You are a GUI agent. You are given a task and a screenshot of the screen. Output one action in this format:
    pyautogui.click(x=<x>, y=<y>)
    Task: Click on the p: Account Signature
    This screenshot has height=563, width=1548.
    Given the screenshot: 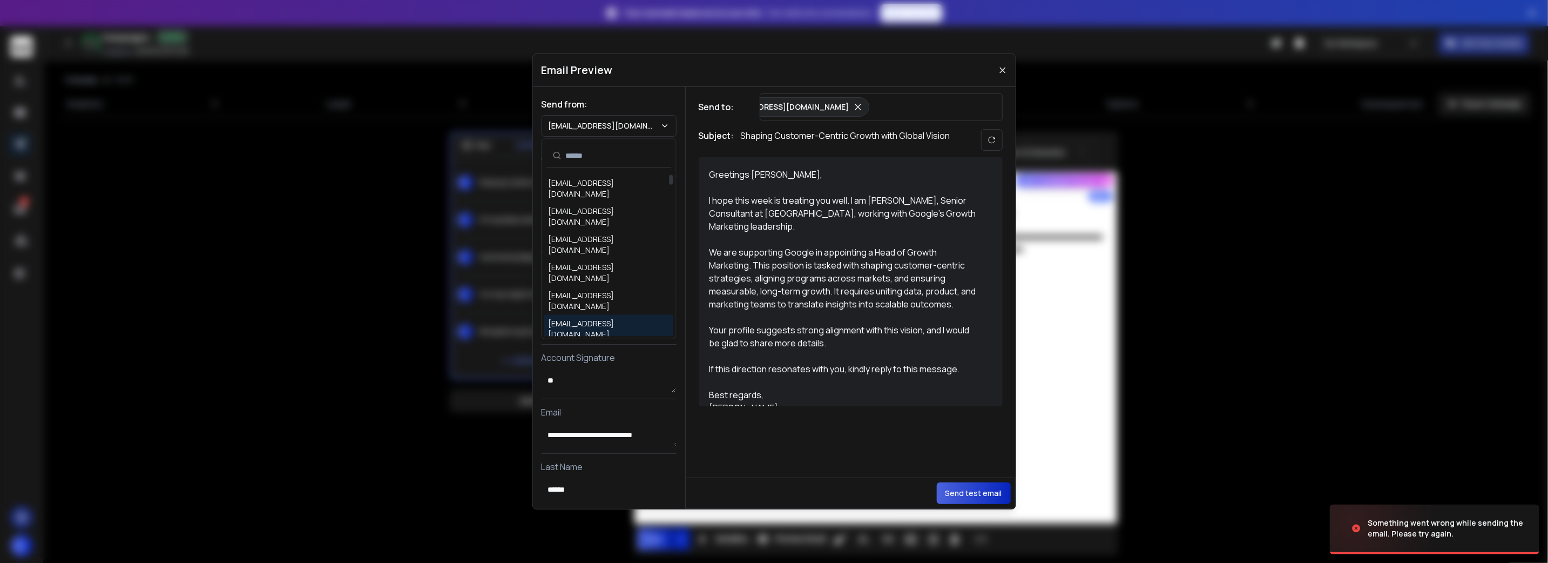 What is the action you would take?
    pyautogui.click(x=609, y=357)
    